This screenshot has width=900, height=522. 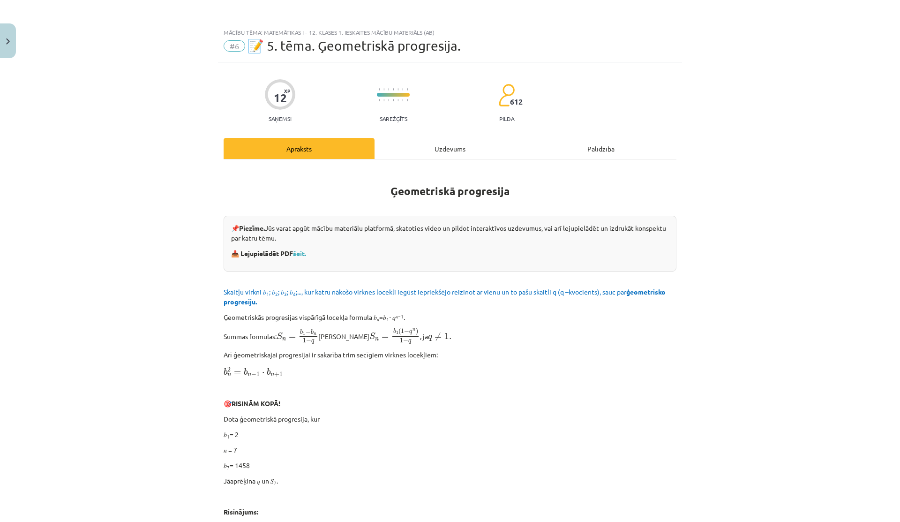 I want to click on sup: 𝑛−1, so click(x=400, y=316).